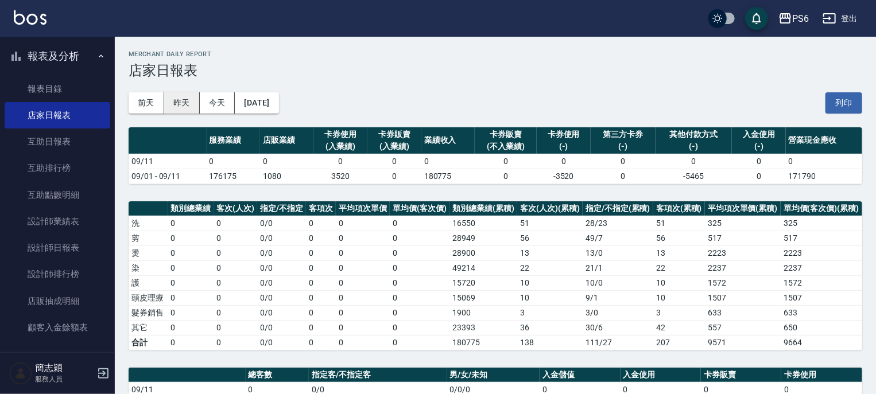  Describe the element at coordinates (182, 103) in the screenshot. I see `button: 昨天` at that location.